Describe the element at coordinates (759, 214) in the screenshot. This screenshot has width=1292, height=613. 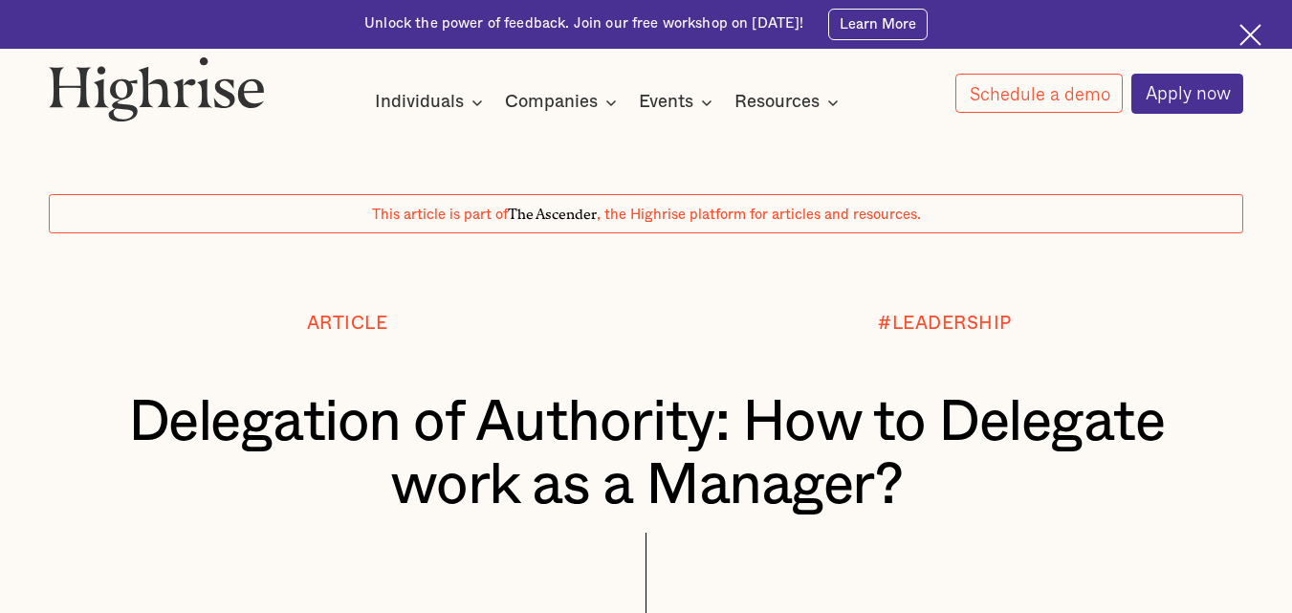
I see `span: , the Highrise platform for articles and resources.` at that location.